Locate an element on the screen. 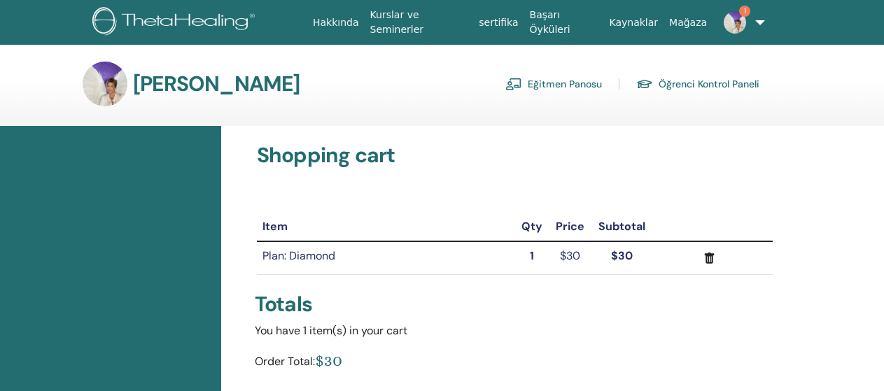  th: Subtotal is located at coordinates (622, 227).